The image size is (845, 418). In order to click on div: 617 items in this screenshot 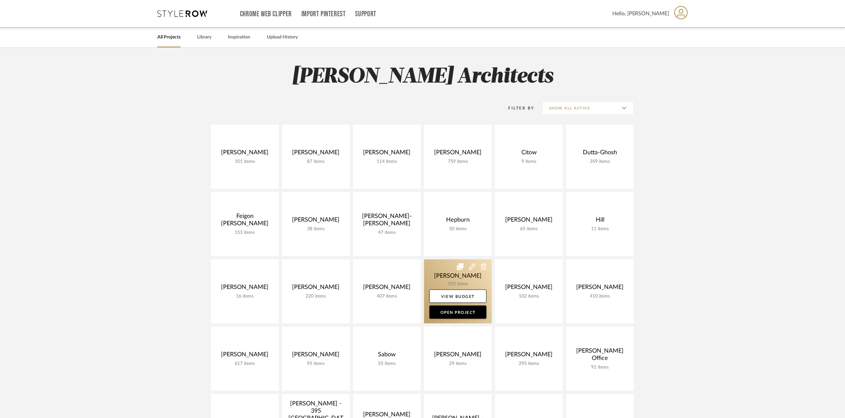, I will do `click(245, 364)`.